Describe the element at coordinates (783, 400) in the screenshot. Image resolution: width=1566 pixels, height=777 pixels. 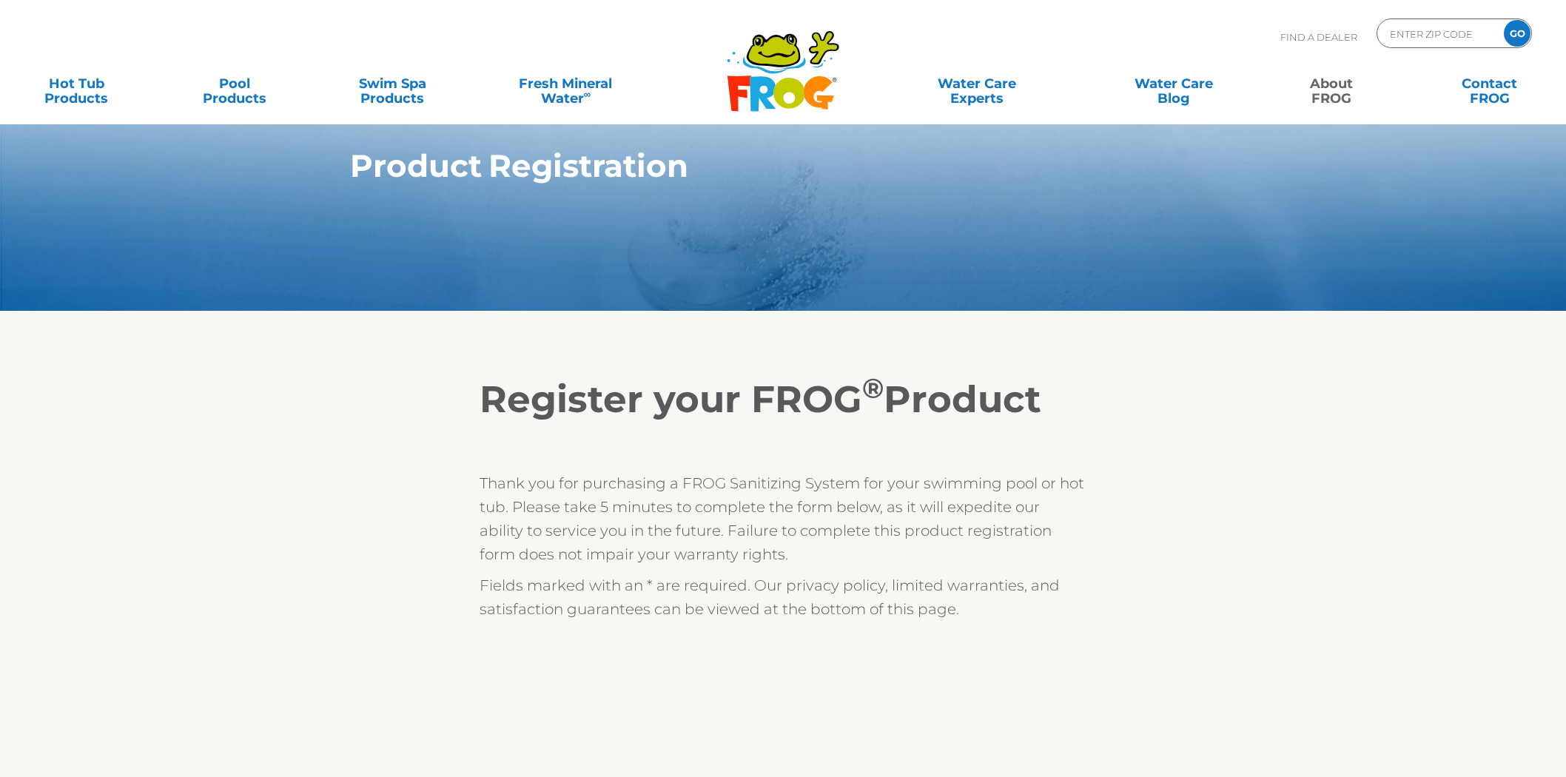
I see `h2: Register your FROG Product` at that location.